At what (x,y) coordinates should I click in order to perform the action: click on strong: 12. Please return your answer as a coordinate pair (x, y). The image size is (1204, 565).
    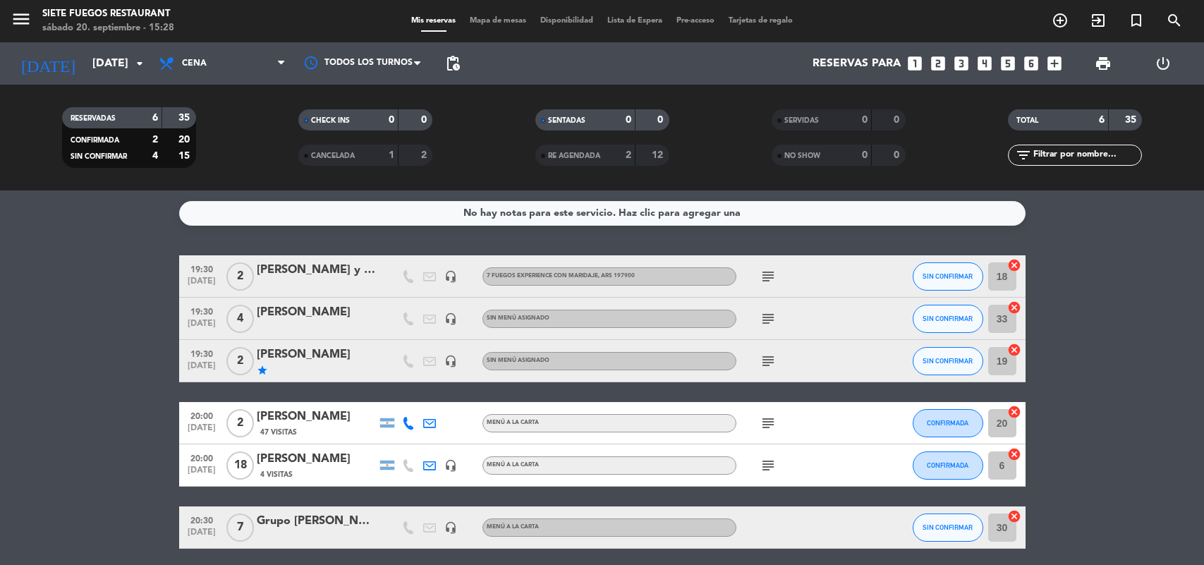
    Looking at the image, I should click on (659, 155).